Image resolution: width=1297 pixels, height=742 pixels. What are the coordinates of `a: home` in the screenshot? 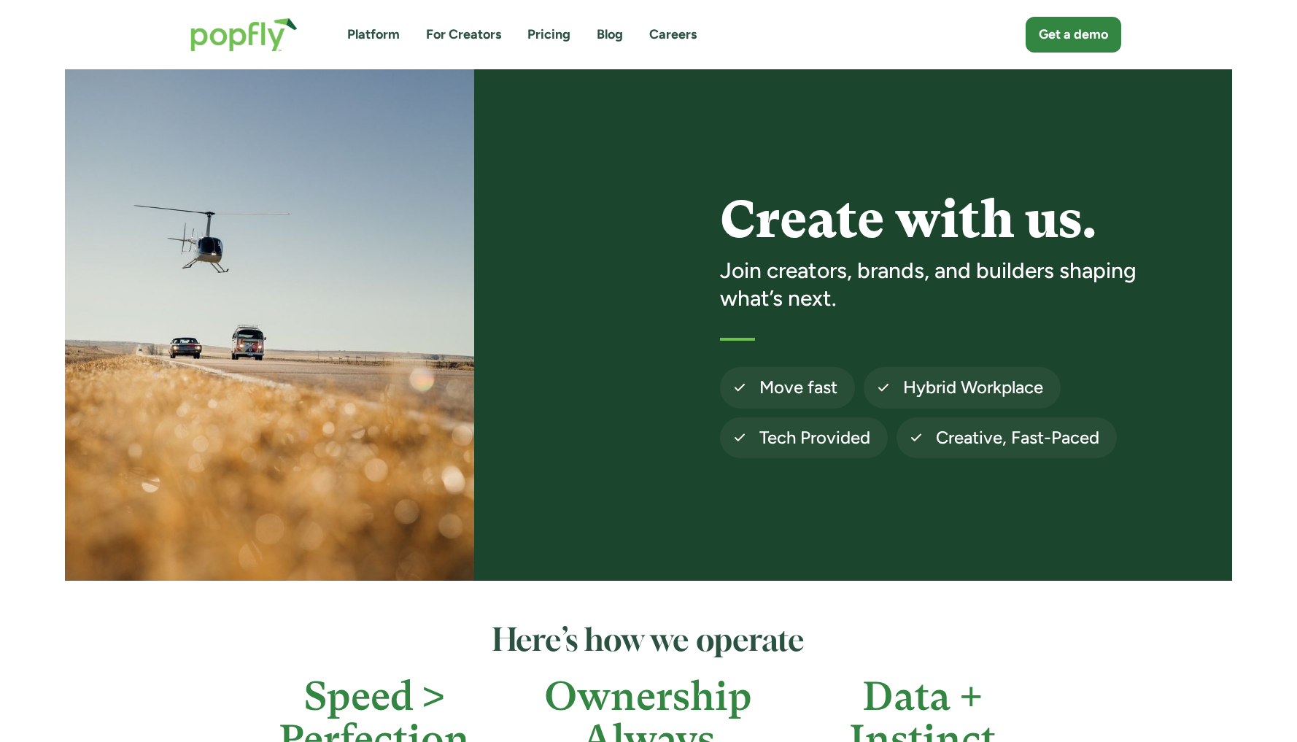 It's located at (244, 34).